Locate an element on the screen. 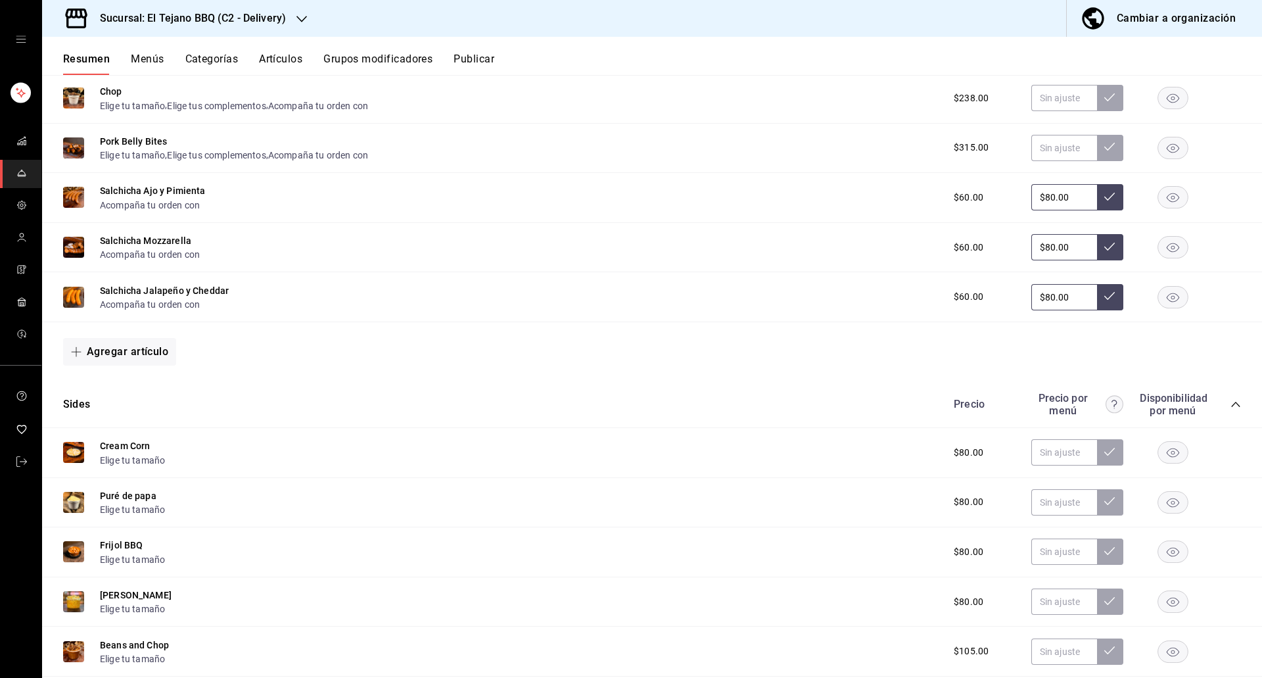 The image size is (1262, 678). button: Sides is located at coordinates (76, 404).